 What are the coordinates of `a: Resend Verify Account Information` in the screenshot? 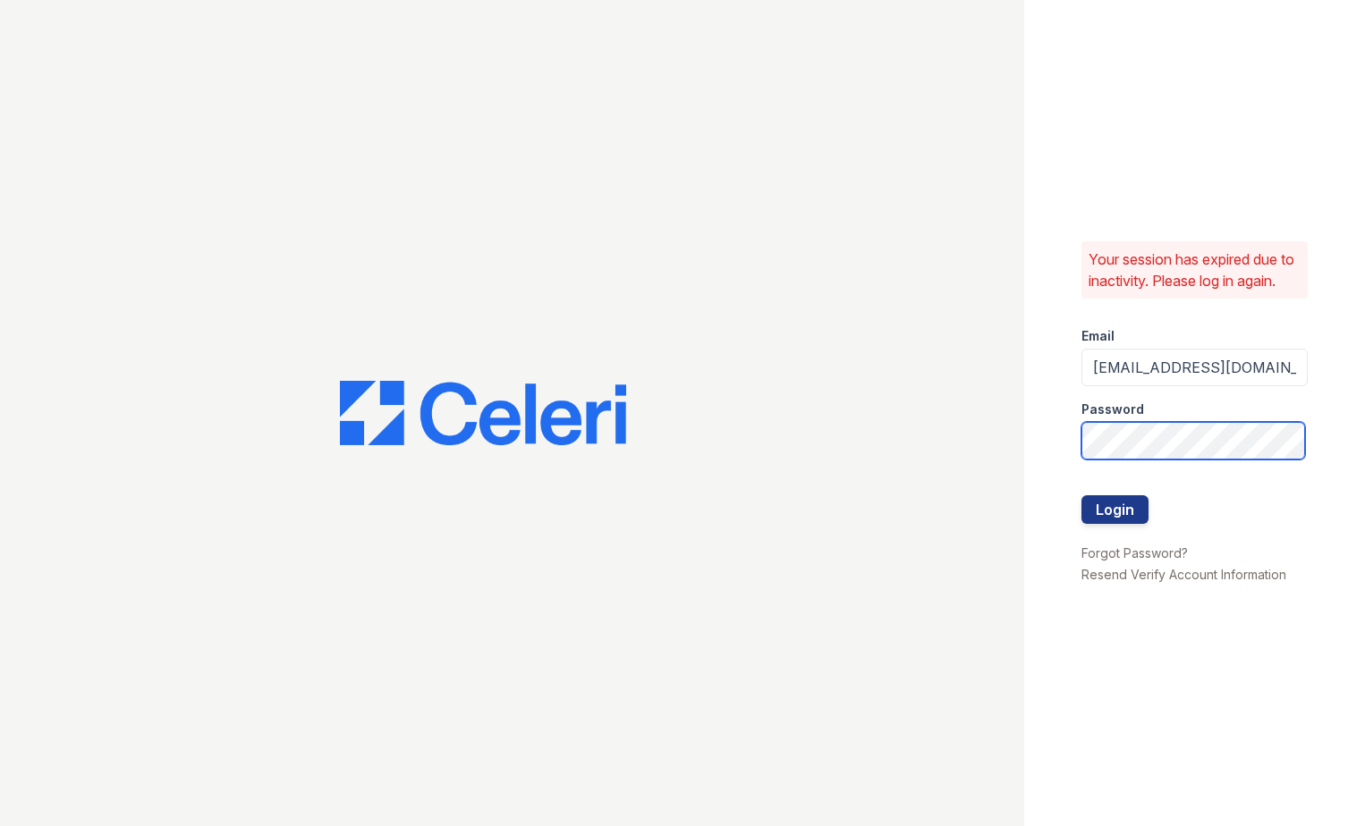 It's located at (1183, 574).